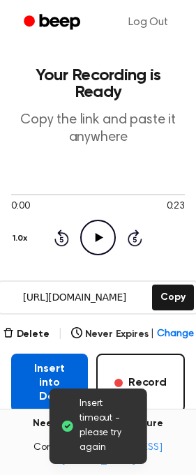 This screenshot has width=196, height=475. Describe the element at coordinates (53, 22) in the screenshot. I see `a: Beep` at that location.